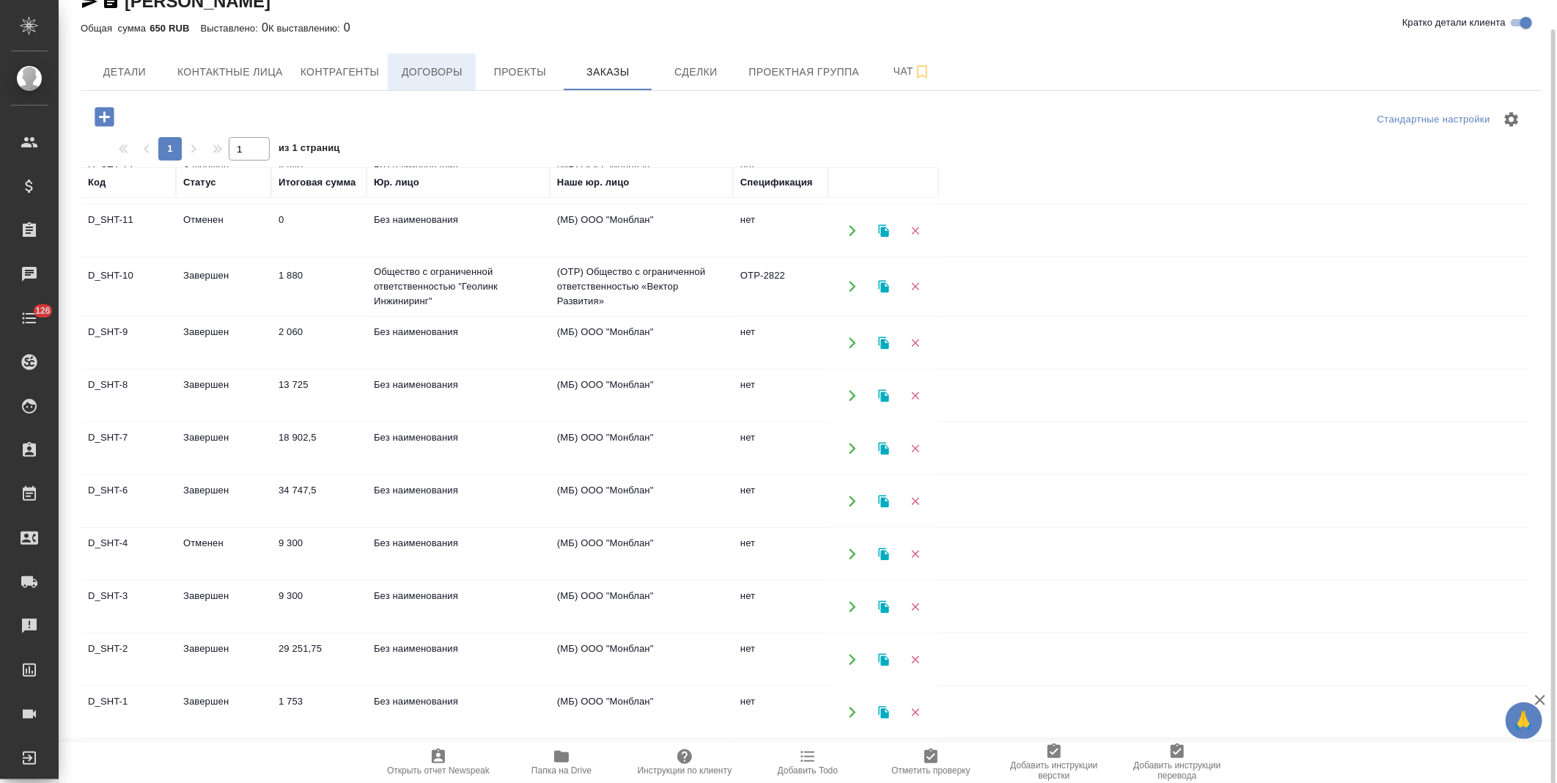  What do you see at coordinates (174, 28) in the screenshot?
I see `p: 650 RUB` at bounding box center [174, 28].